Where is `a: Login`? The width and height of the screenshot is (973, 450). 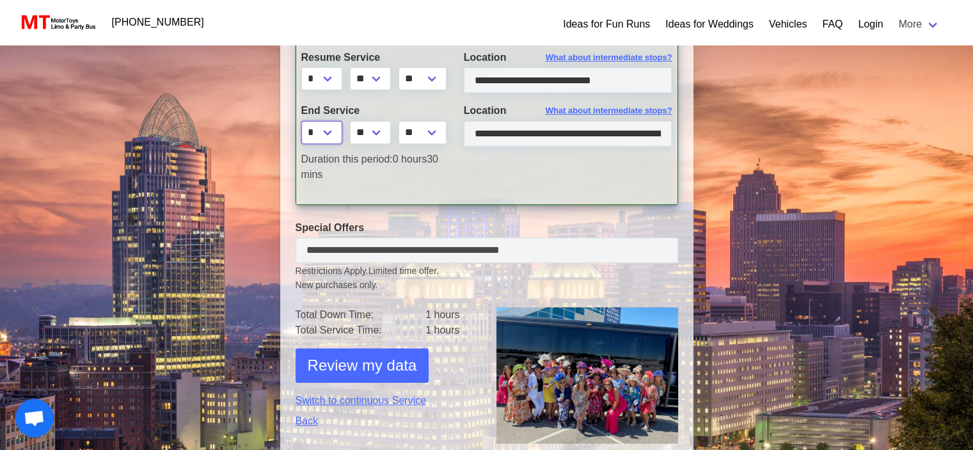
a: Login is located at coordinates (870, 24).